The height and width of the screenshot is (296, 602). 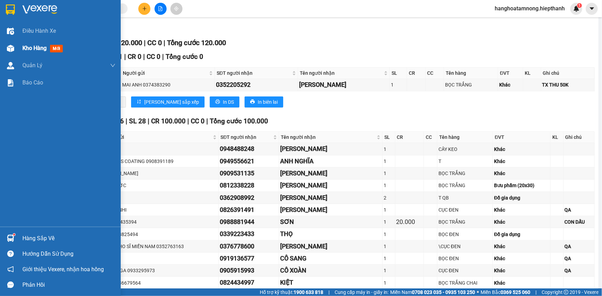 What do you see at coordinates (228, 102) in the screenshot?
I see `span: In DS` at bounding box center [228, 102].